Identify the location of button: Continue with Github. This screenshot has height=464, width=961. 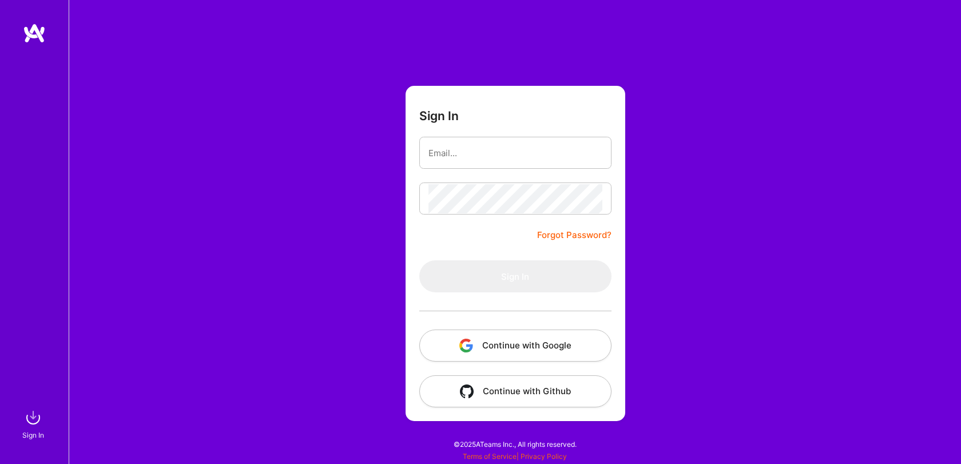
(515, 391).